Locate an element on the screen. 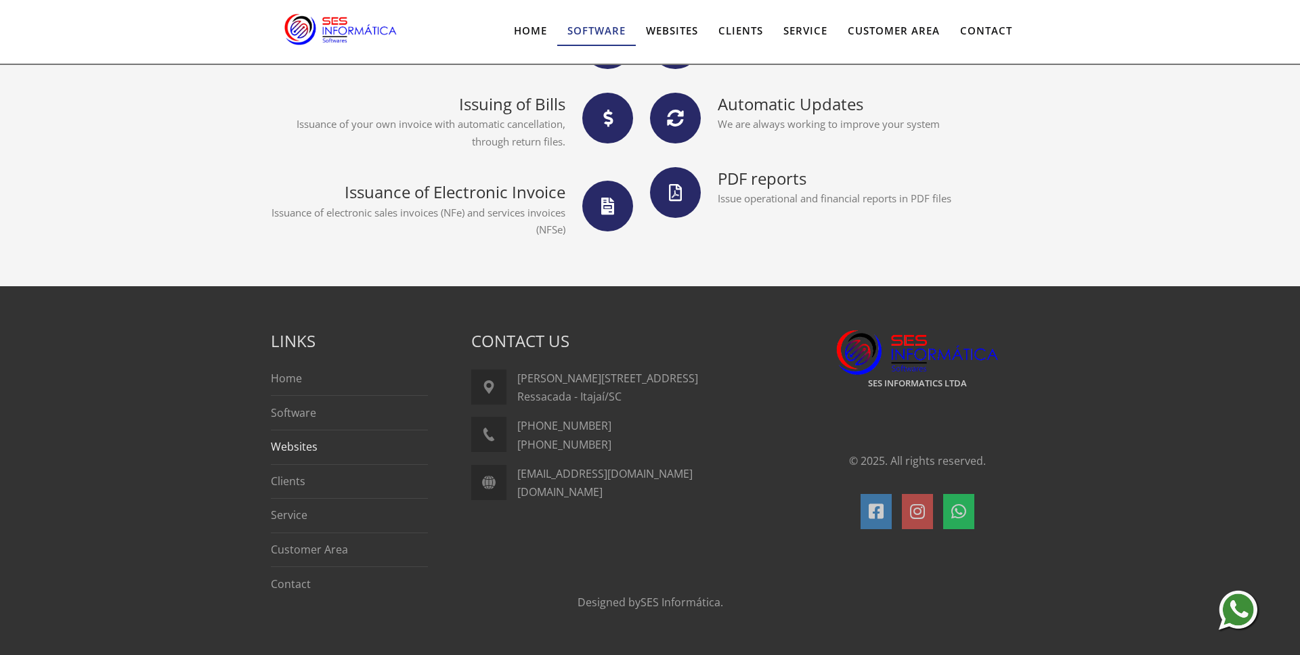 The height and width of the screenshot is (655, 1300). font: Issuance of electronic sales invoices (NFe) and services invoices (NFSe) is located at coordinates (418, 221).